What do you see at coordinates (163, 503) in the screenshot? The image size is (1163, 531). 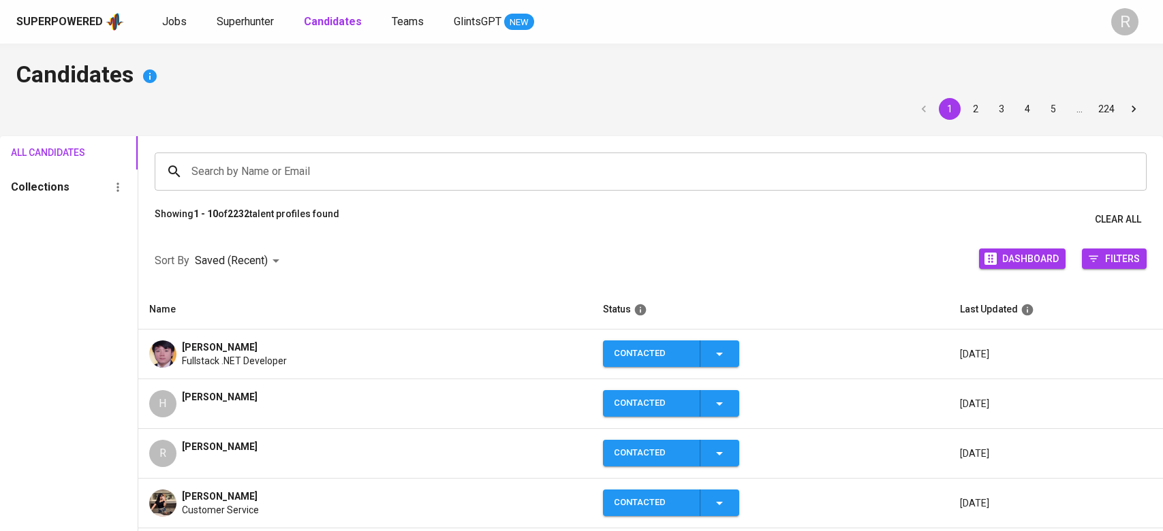 I see `img: 75e631cc-6f78-49ad-9f71-1c1af9496d62.jpg` at bounding box center [163, 503].